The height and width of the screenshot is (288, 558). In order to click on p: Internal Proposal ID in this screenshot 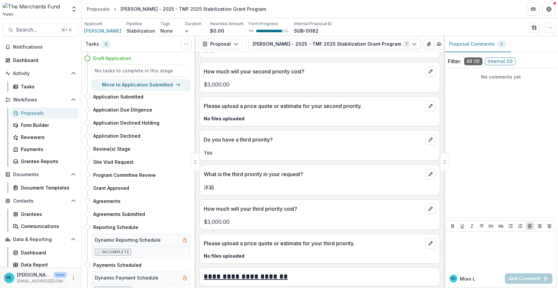, I will do `click(313, 24)`.